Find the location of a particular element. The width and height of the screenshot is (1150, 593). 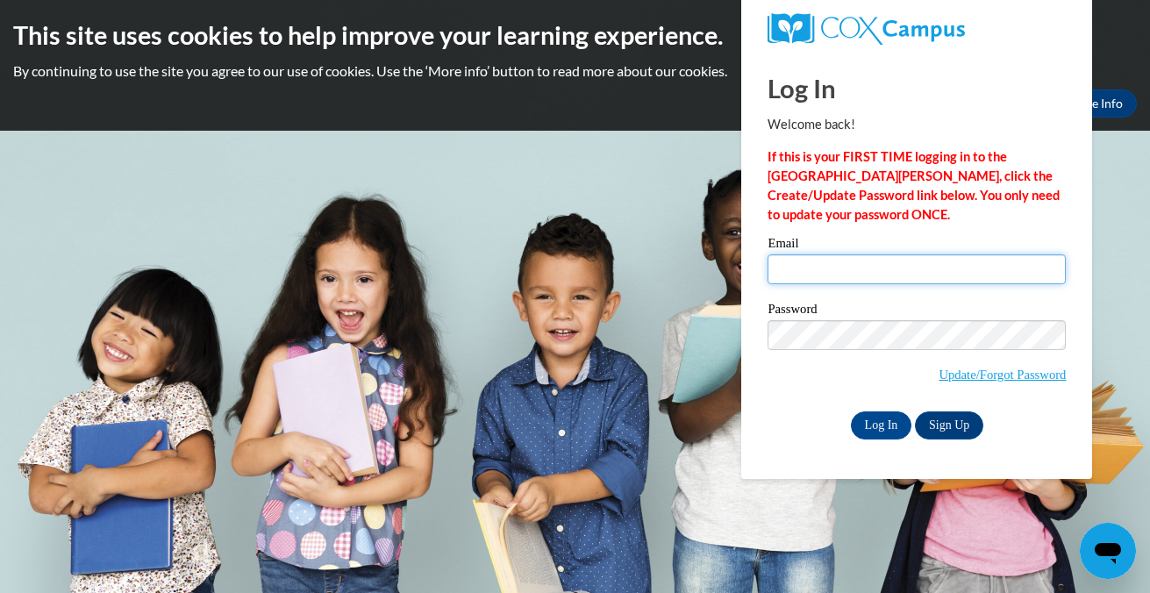

p: By continuing to use the site you agree to our use of cookies. Use the ‘More info’ button to read... is located at coordinates (575, 71).